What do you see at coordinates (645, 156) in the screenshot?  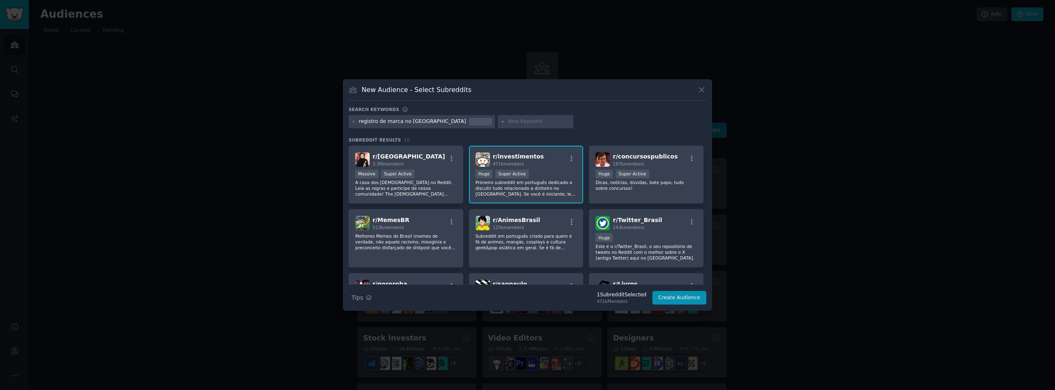 I see `span: r/ concursospublicos` at bounding box center [645, 156].